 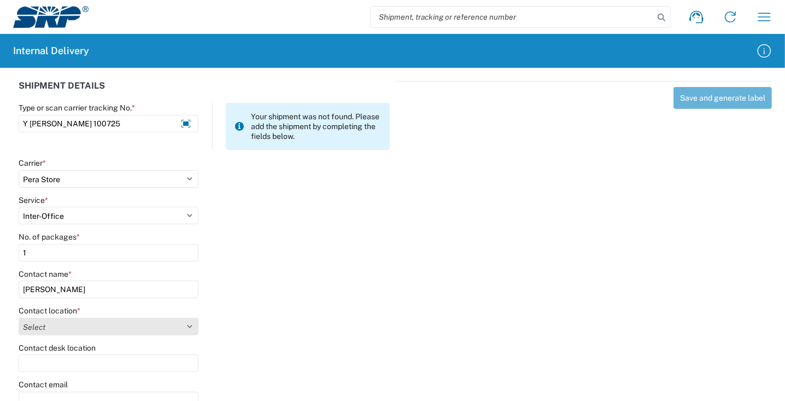 I want to click on label: No. of packages, so click(x=49, y=237).